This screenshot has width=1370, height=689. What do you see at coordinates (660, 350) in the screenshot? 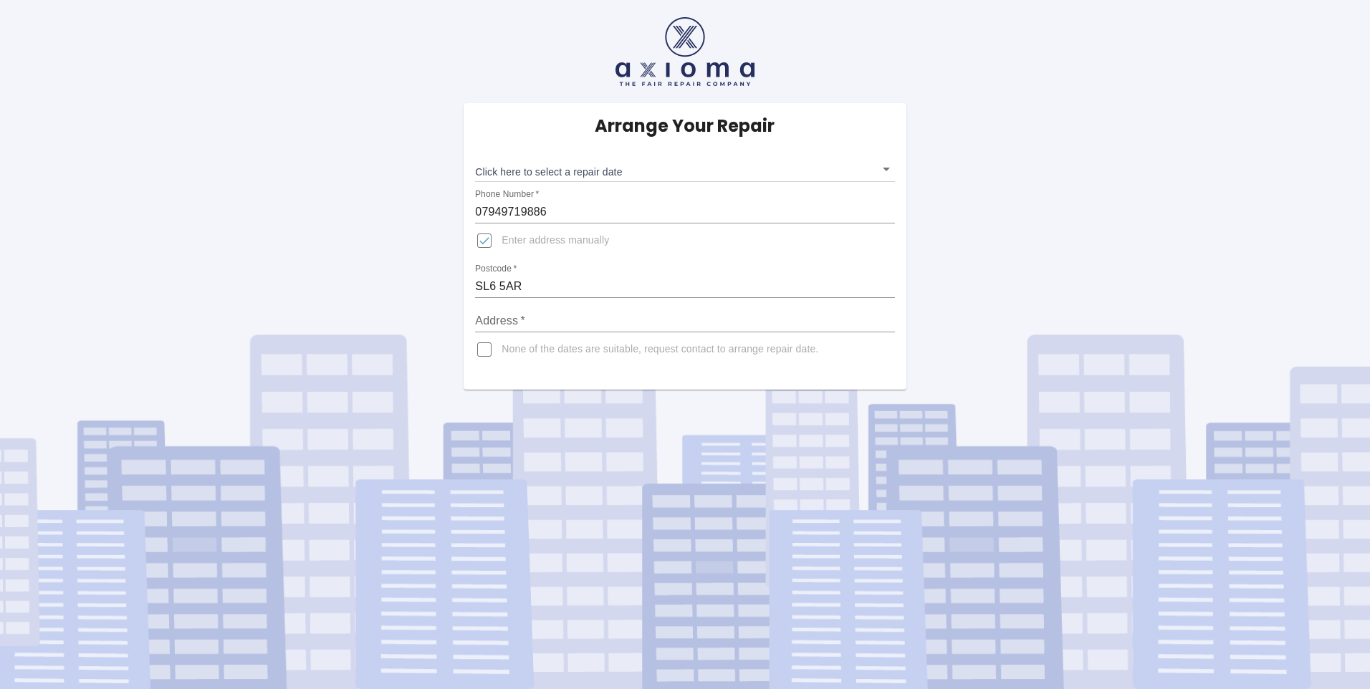
I see `span: None of the dates are suitable, request contact to arrange repair date.` at bounding box center [660, 350].